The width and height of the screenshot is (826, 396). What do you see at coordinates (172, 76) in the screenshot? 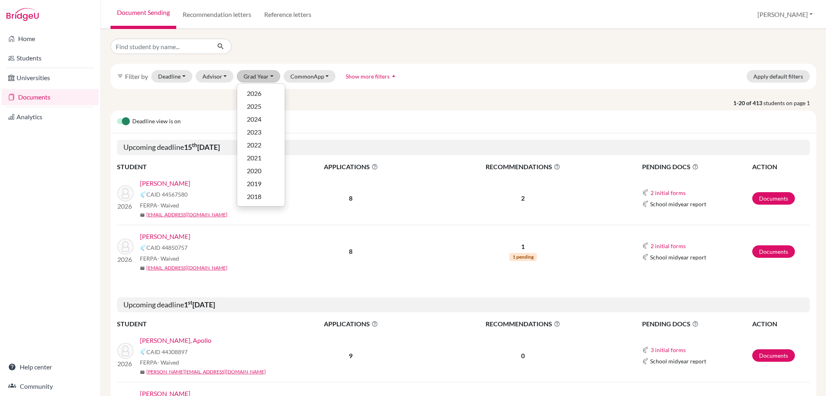
I see `button: Deadline` at bounding box center [172, 76].